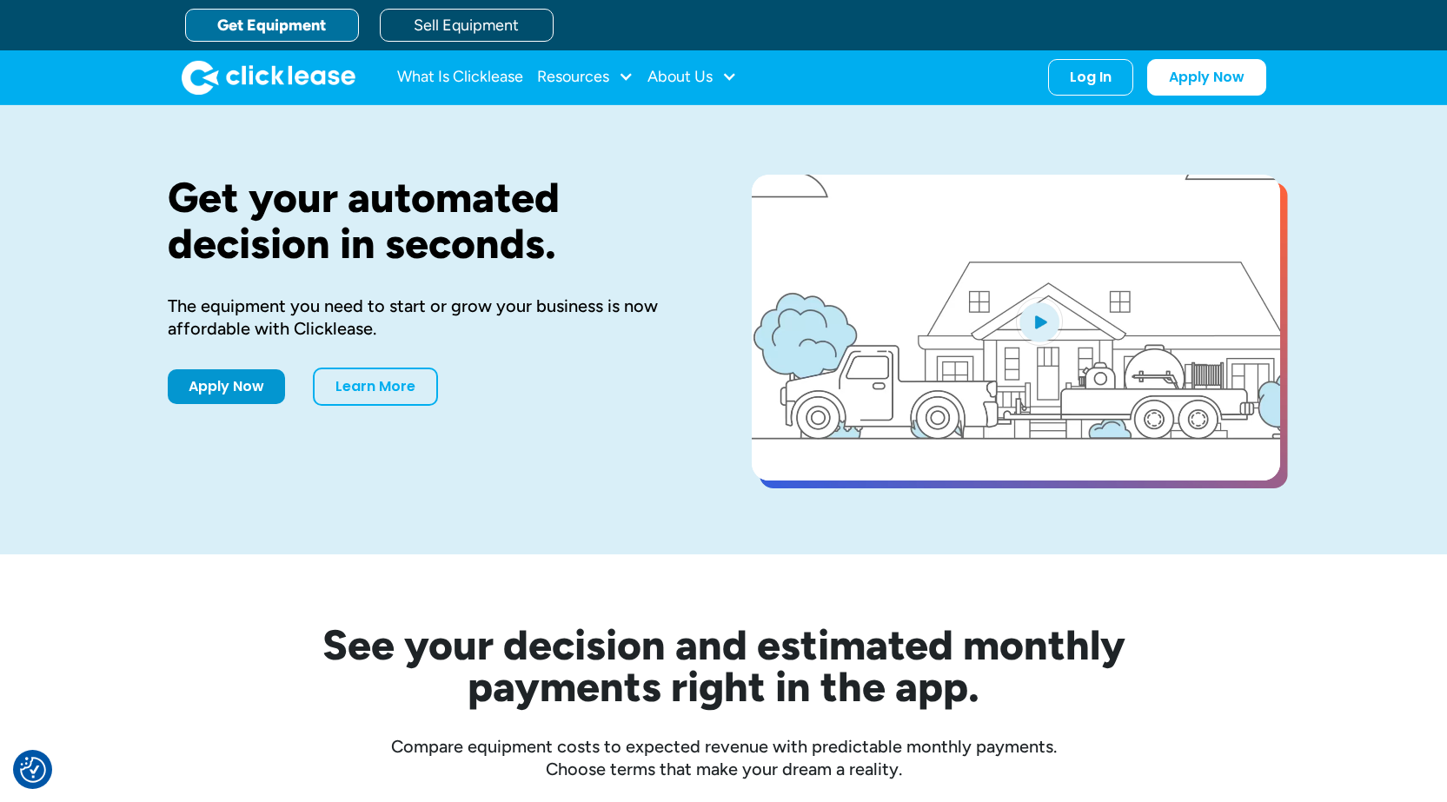 The width and height of the screenshot is (1447, 802). I want to click on div: The equipment you need to start or grow your business is now affordable with Clicklease., so click(432, 317).